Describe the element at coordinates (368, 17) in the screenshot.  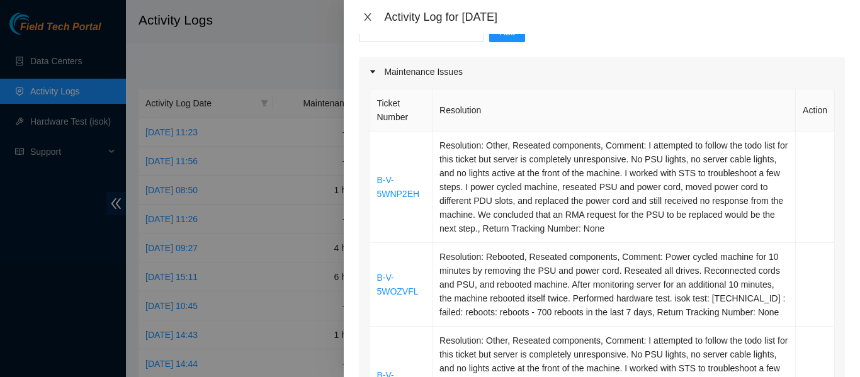
I see `span: close` at that location.